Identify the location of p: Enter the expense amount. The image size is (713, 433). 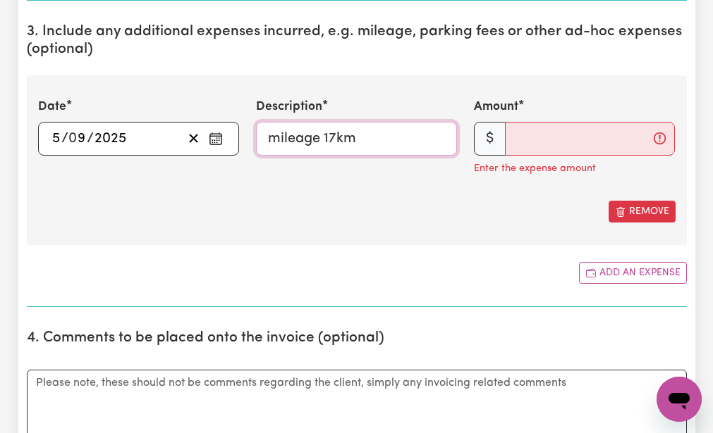
(534, 169).